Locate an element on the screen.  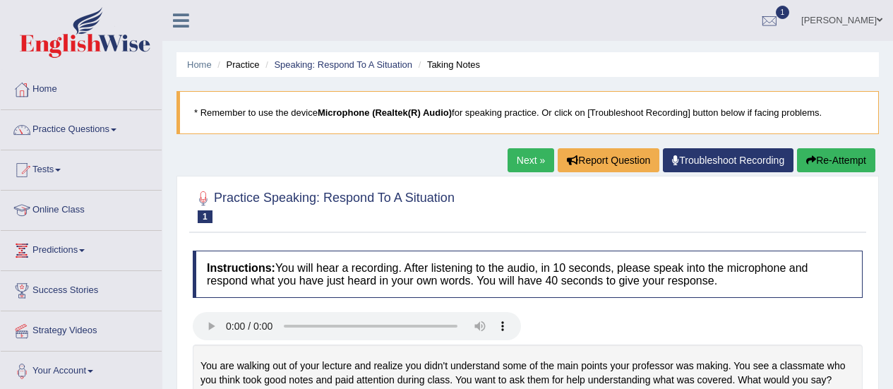
a: Online Class is located at coordinates (81, 208).